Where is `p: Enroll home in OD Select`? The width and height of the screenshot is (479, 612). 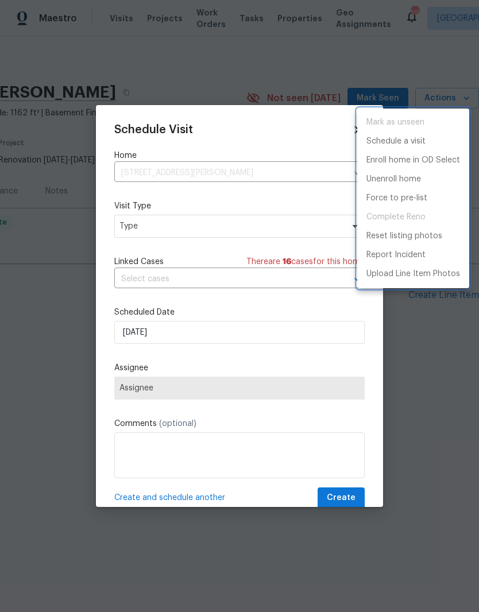 p: Enroll home in OD Select is located at coordinates (413, 160).